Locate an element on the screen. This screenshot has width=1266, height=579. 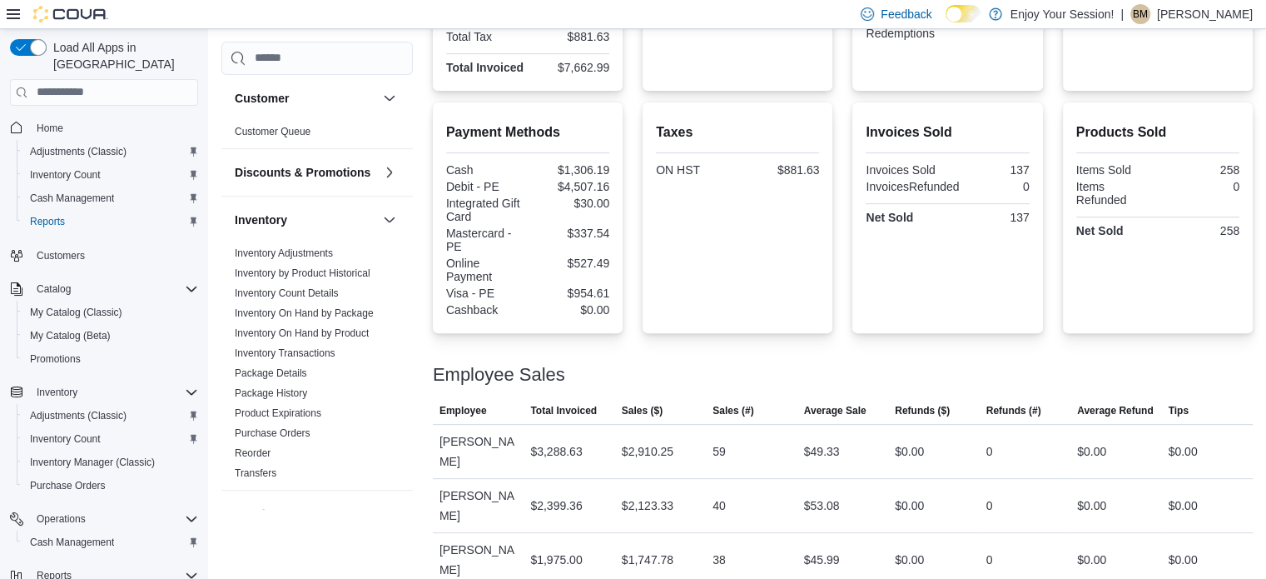
div: Inventory is located at coordinates (317, 366).